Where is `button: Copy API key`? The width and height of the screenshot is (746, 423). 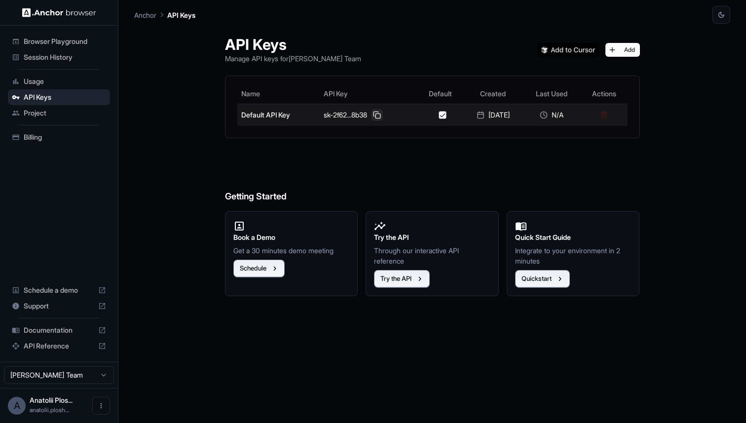
button: Copy API key is located at coordinates (377, 115).